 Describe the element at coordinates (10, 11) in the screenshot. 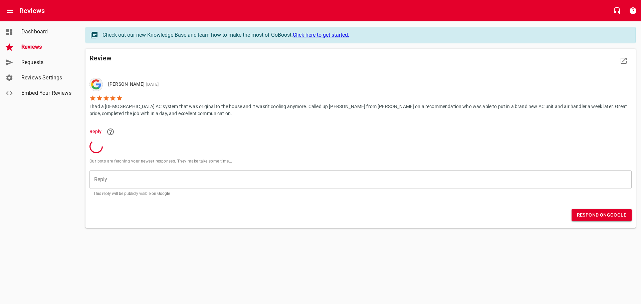

I see `button: Open drawer` at that location.